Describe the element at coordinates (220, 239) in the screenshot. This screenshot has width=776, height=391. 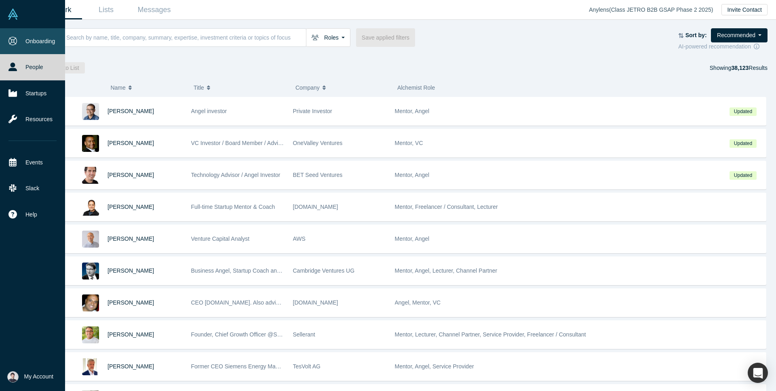
I see `span: Venture Capital Analyst` at that location.